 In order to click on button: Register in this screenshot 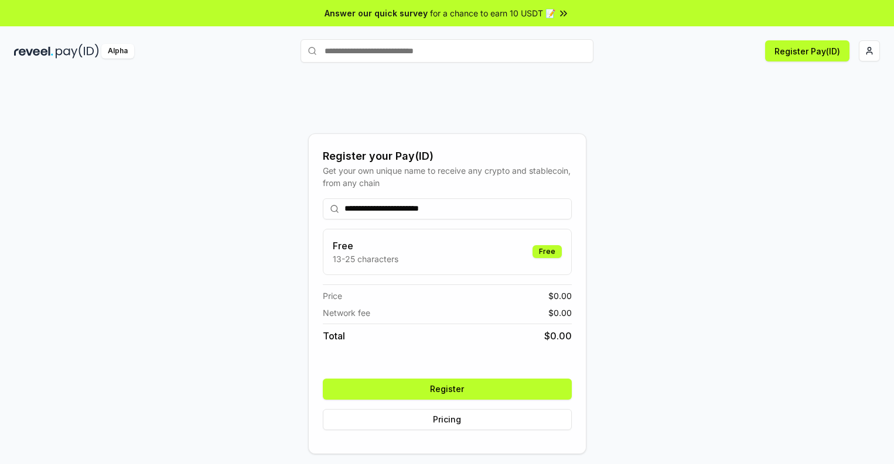, I will do `click(447, 389)`.